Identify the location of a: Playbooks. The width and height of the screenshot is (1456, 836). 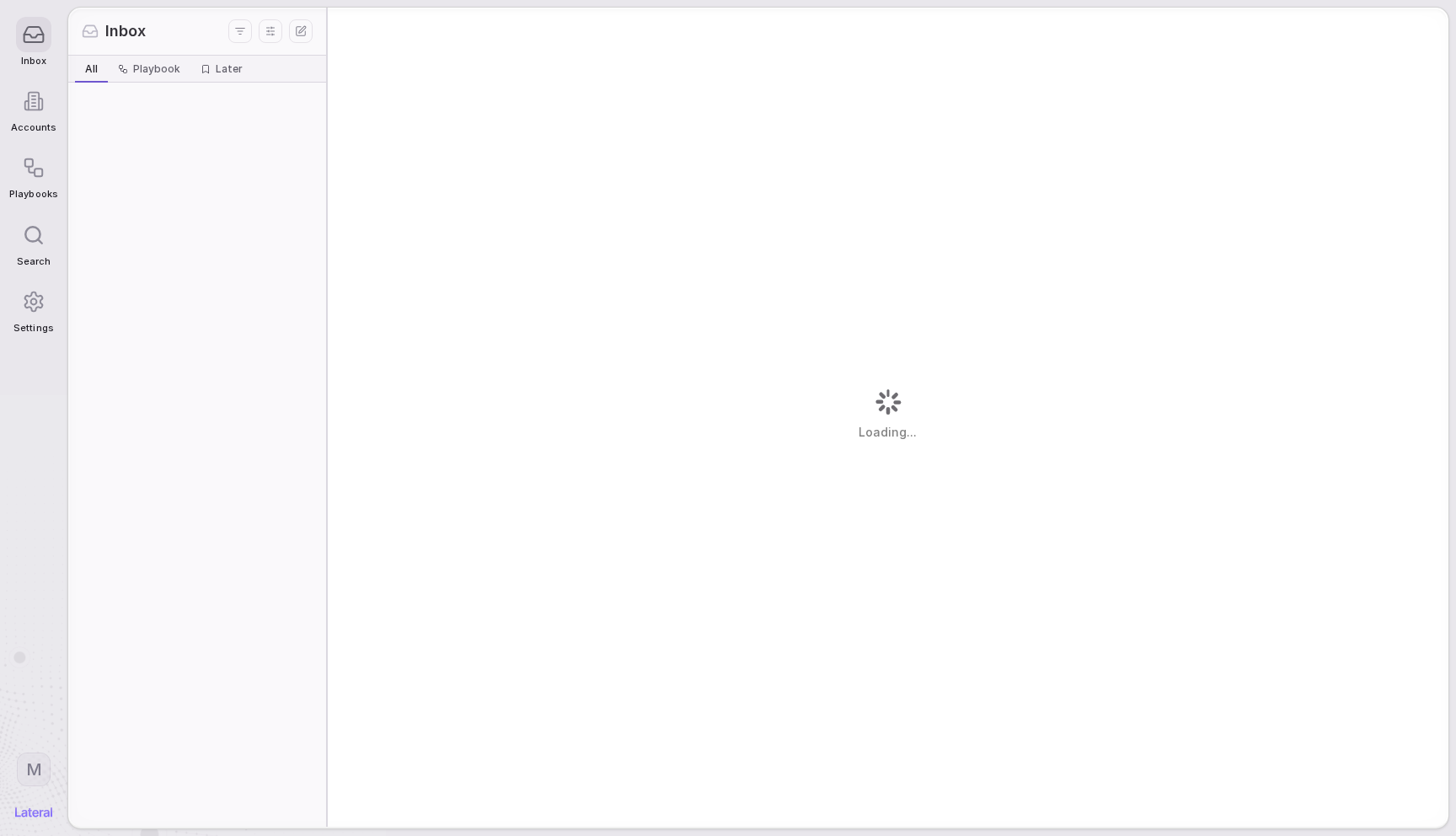
(33, 175).